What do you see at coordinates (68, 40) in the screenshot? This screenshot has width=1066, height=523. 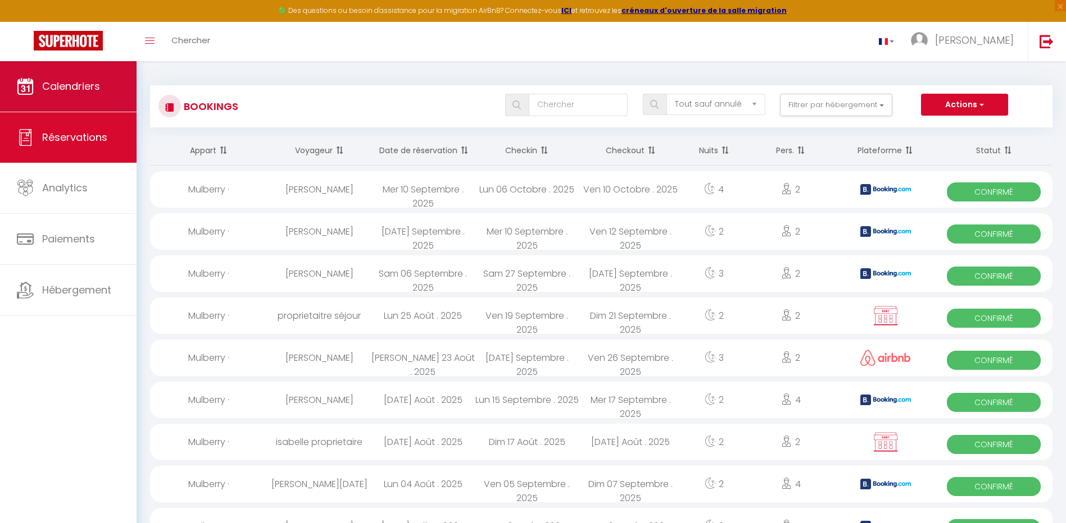 I see `img: Super Booking` at bounding box center [68, 40].